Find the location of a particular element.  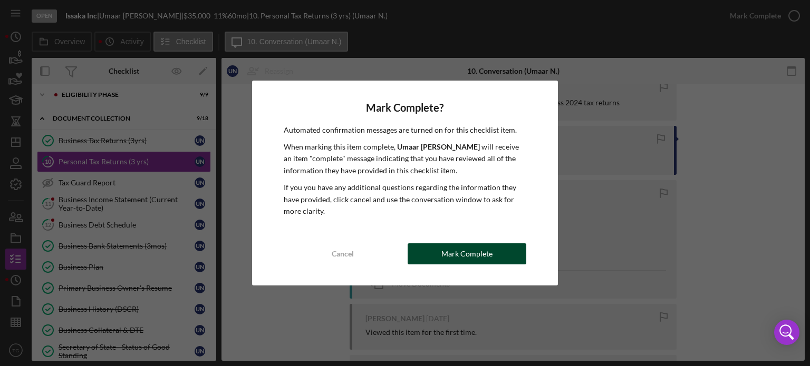

button: Cancel is located at coordinates (343, 254).